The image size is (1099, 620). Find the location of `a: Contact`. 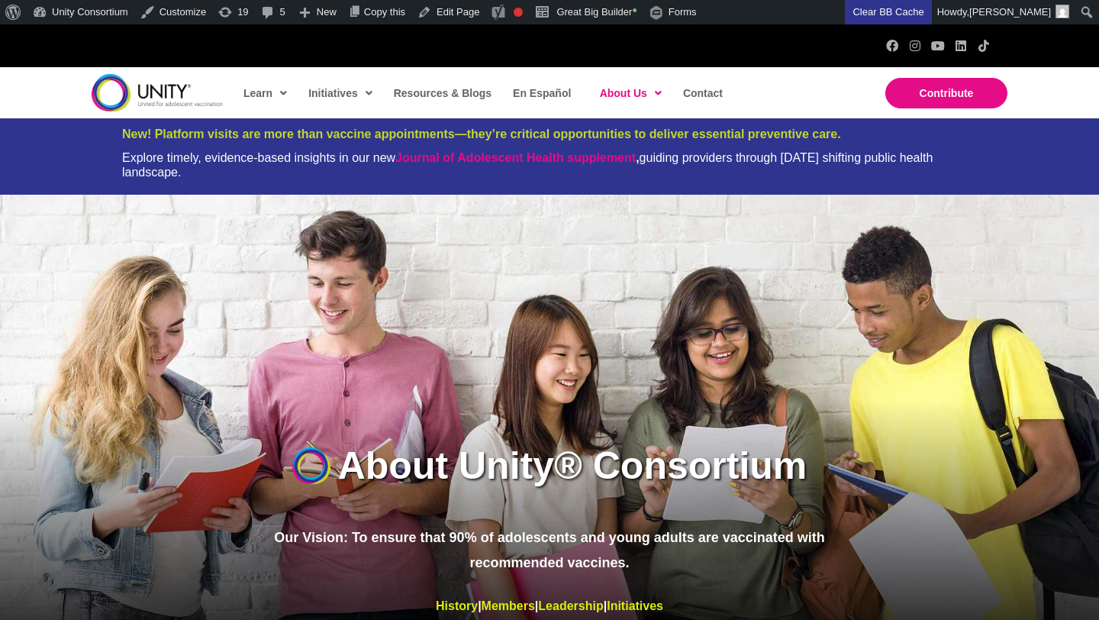

a: Contact is located at coordinates (702, 93).